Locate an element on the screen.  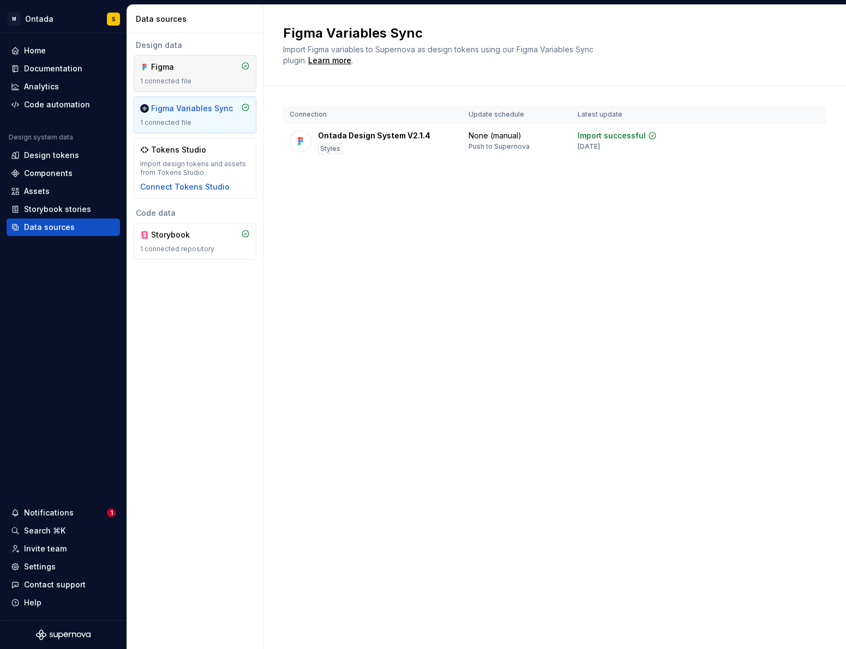
div: Ontada Design System V2.1.4 is located at coordinates (374, 136).